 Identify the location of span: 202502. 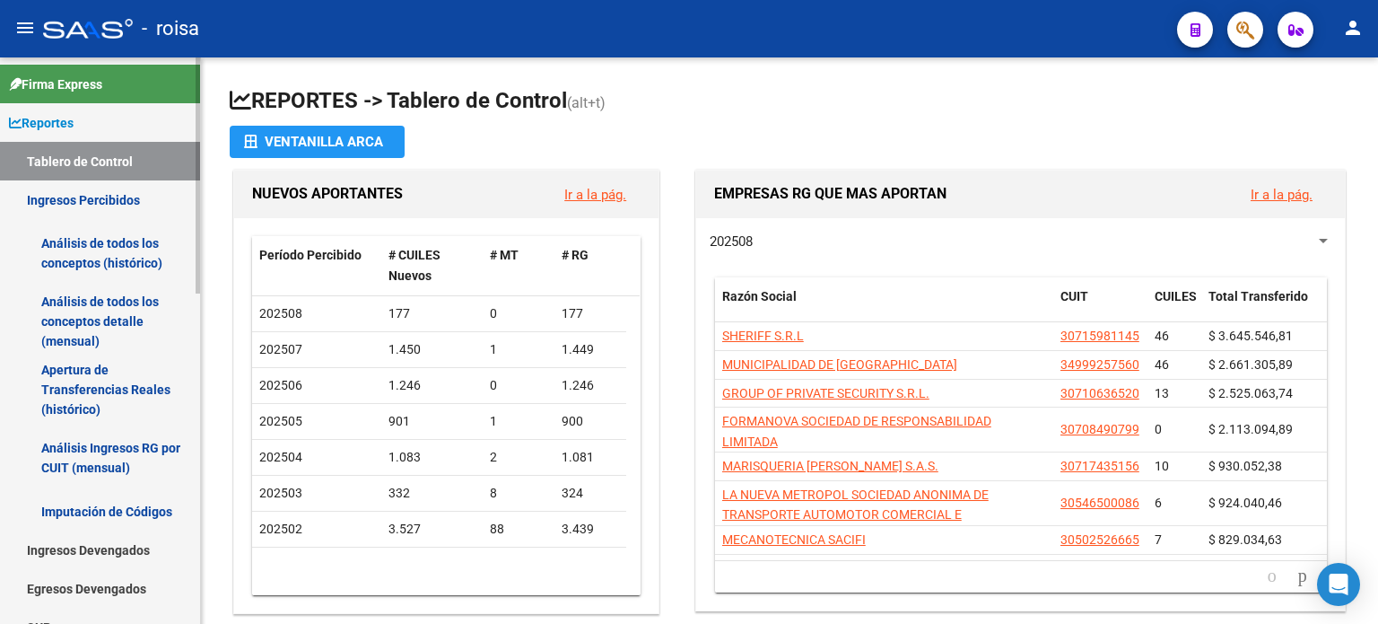
(281, 529).